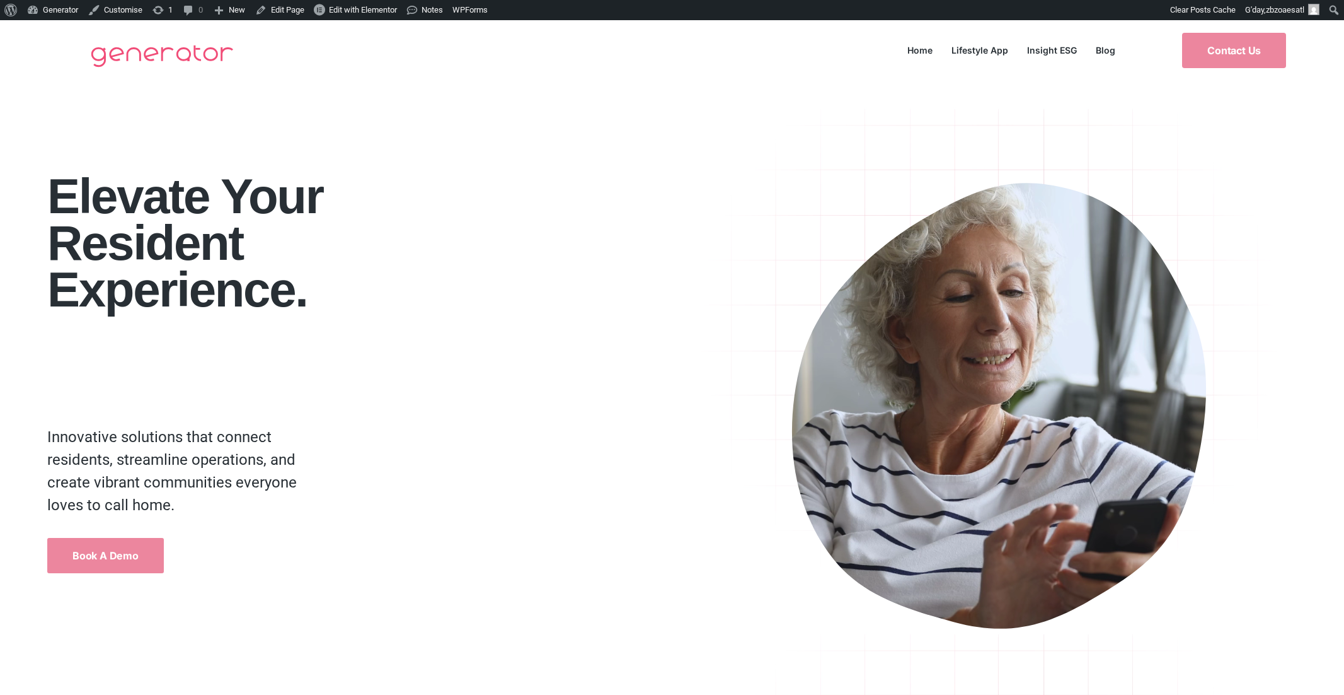 The height and width of the screenshot is (695, 1344). What do you see at coordinates (1234, 50) in the screenshot?
I see `a: Contact Us` at bounding box center [1234, 50].